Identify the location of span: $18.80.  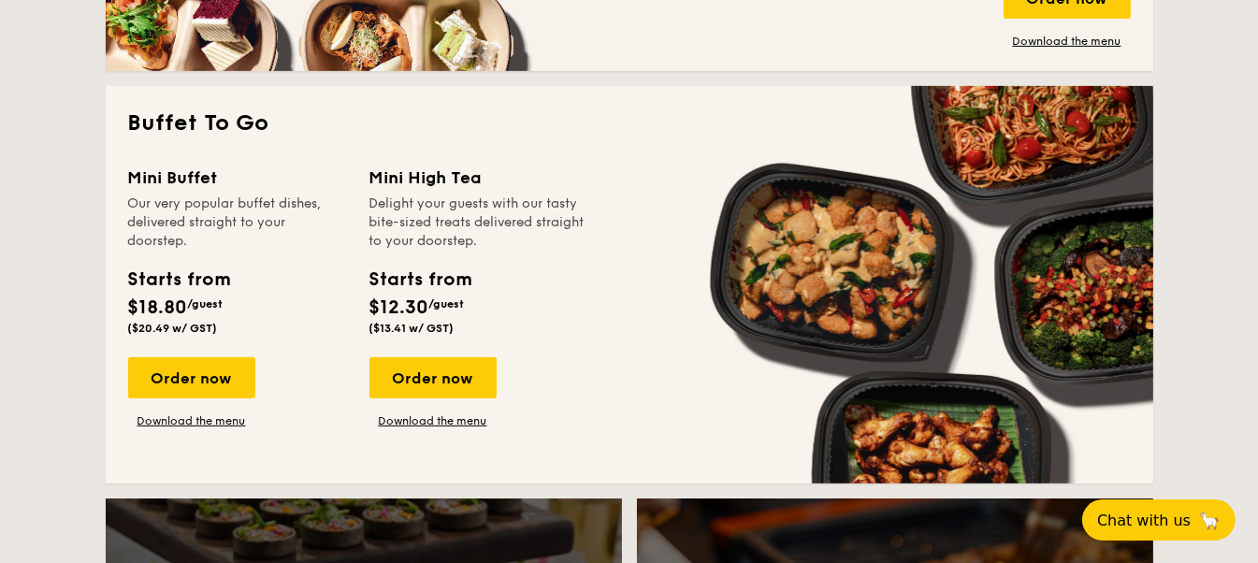
(158, 308).